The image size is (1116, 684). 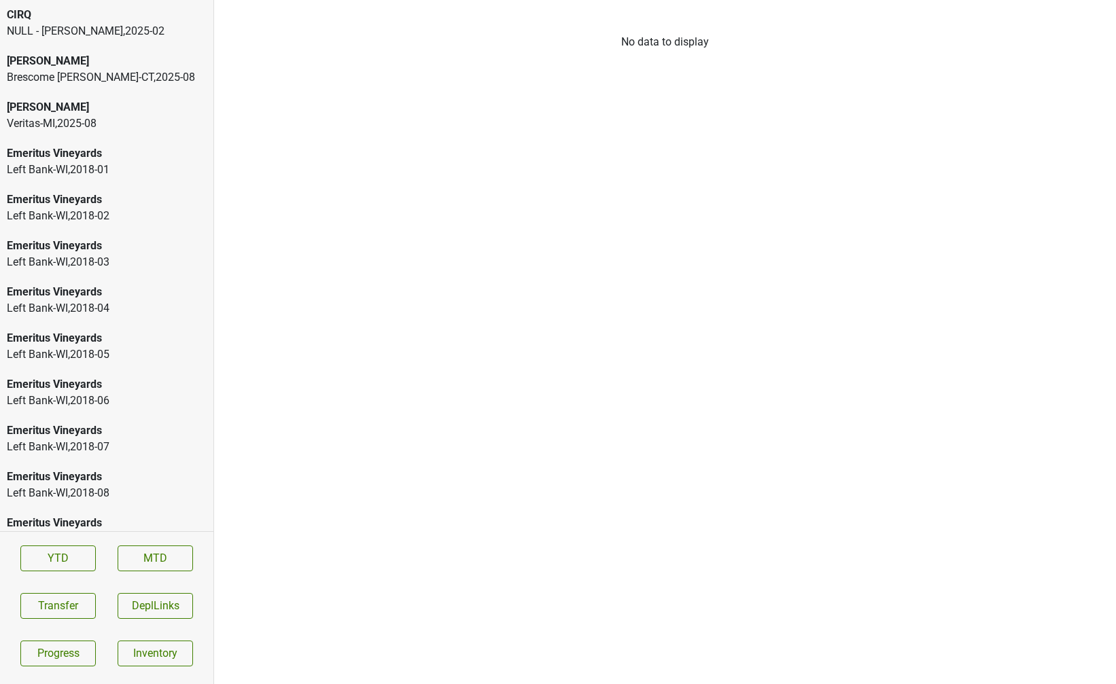 What do you see at coordinates (58, 559) in the screenshot?
I see `a: YTD` at bounding box center [58, 559].